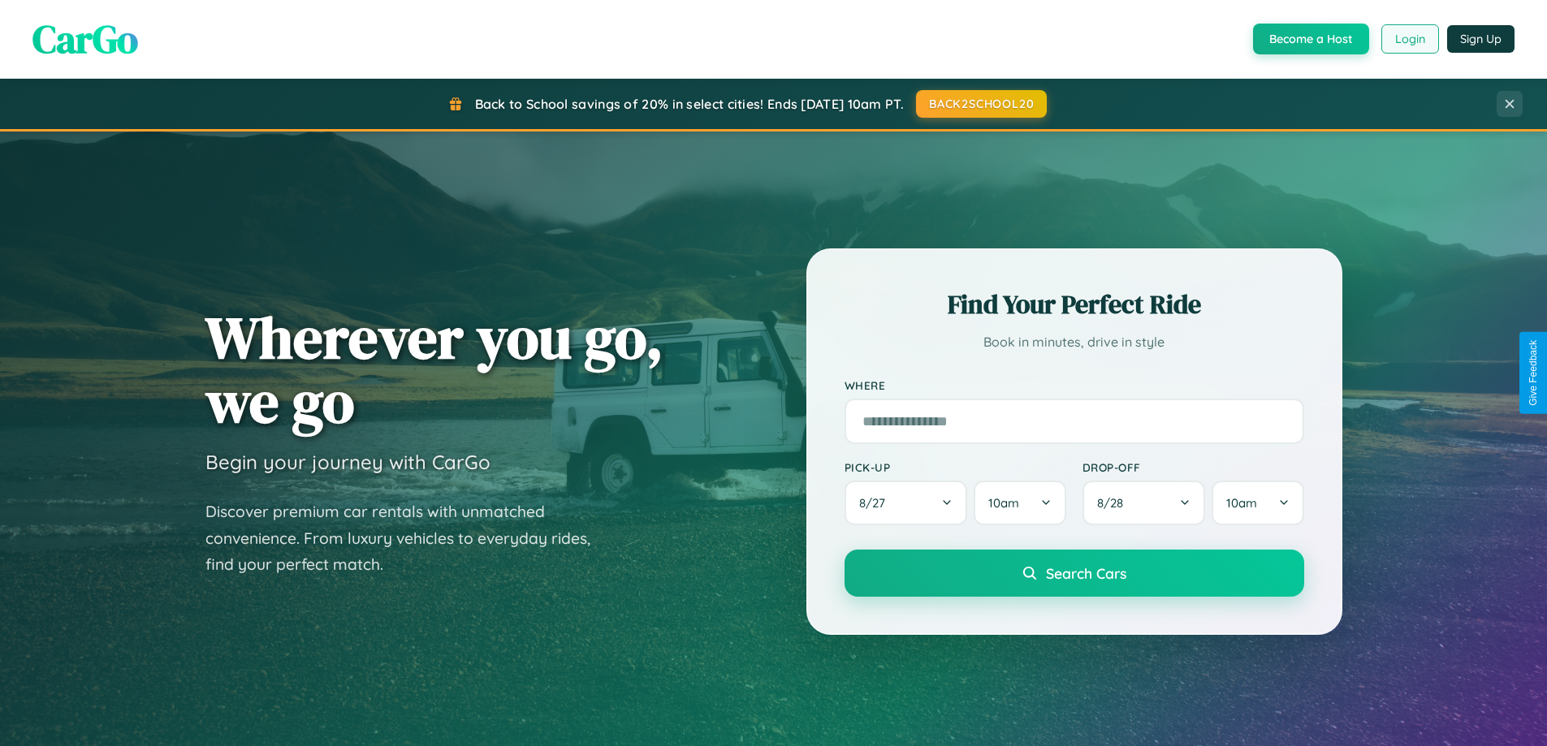  I want to click on span: 8 / 28, so click(1114, 503).